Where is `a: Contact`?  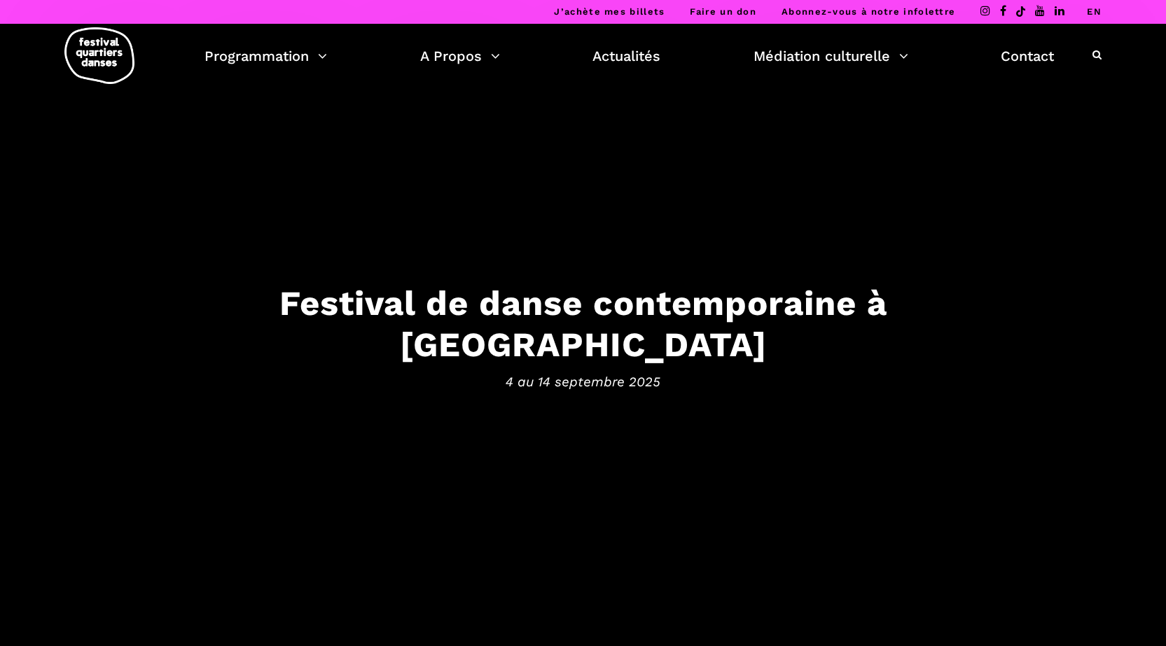 a: Contact is located at coordinates (1027, 56).